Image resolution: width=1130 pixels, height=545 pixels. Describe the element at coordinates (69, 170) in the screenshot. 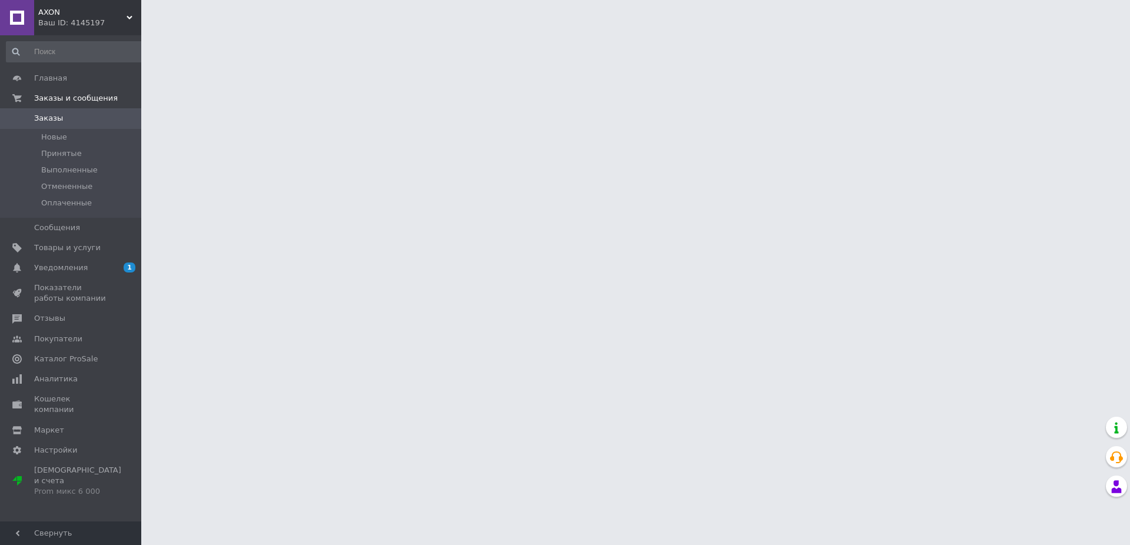

I see `span: Выполненные` at that location.